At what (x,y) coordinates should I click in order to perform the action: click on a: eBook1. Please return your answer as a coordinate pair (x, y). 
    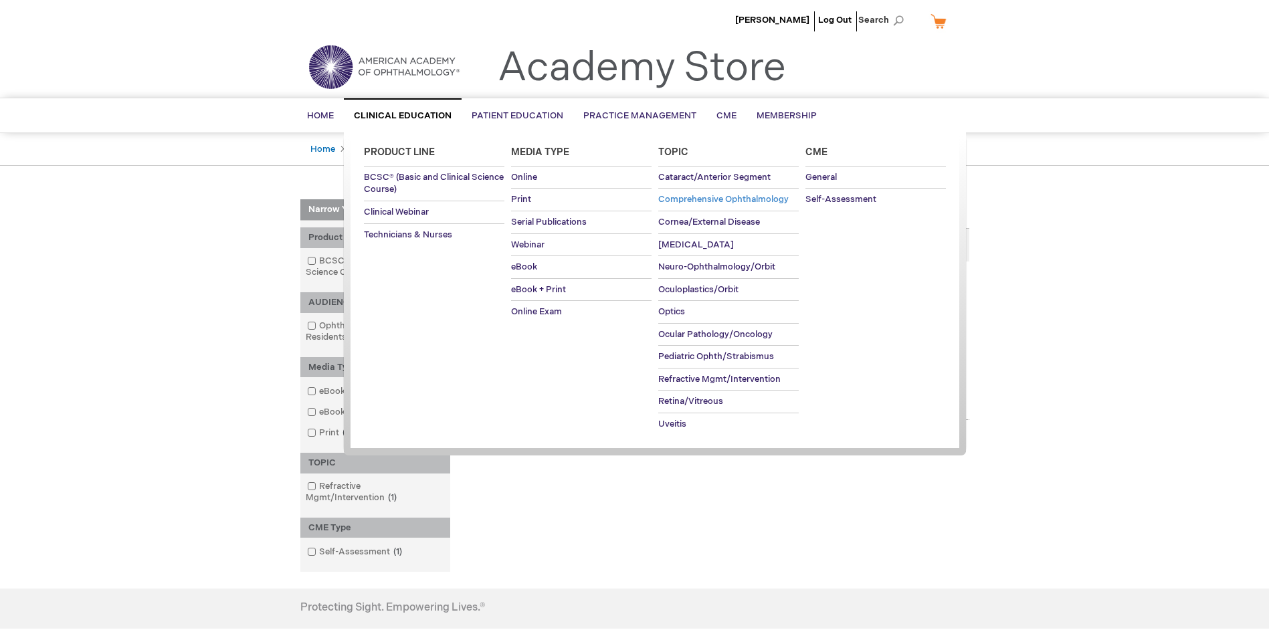
    Looking at the image, I should click on (333, 391).